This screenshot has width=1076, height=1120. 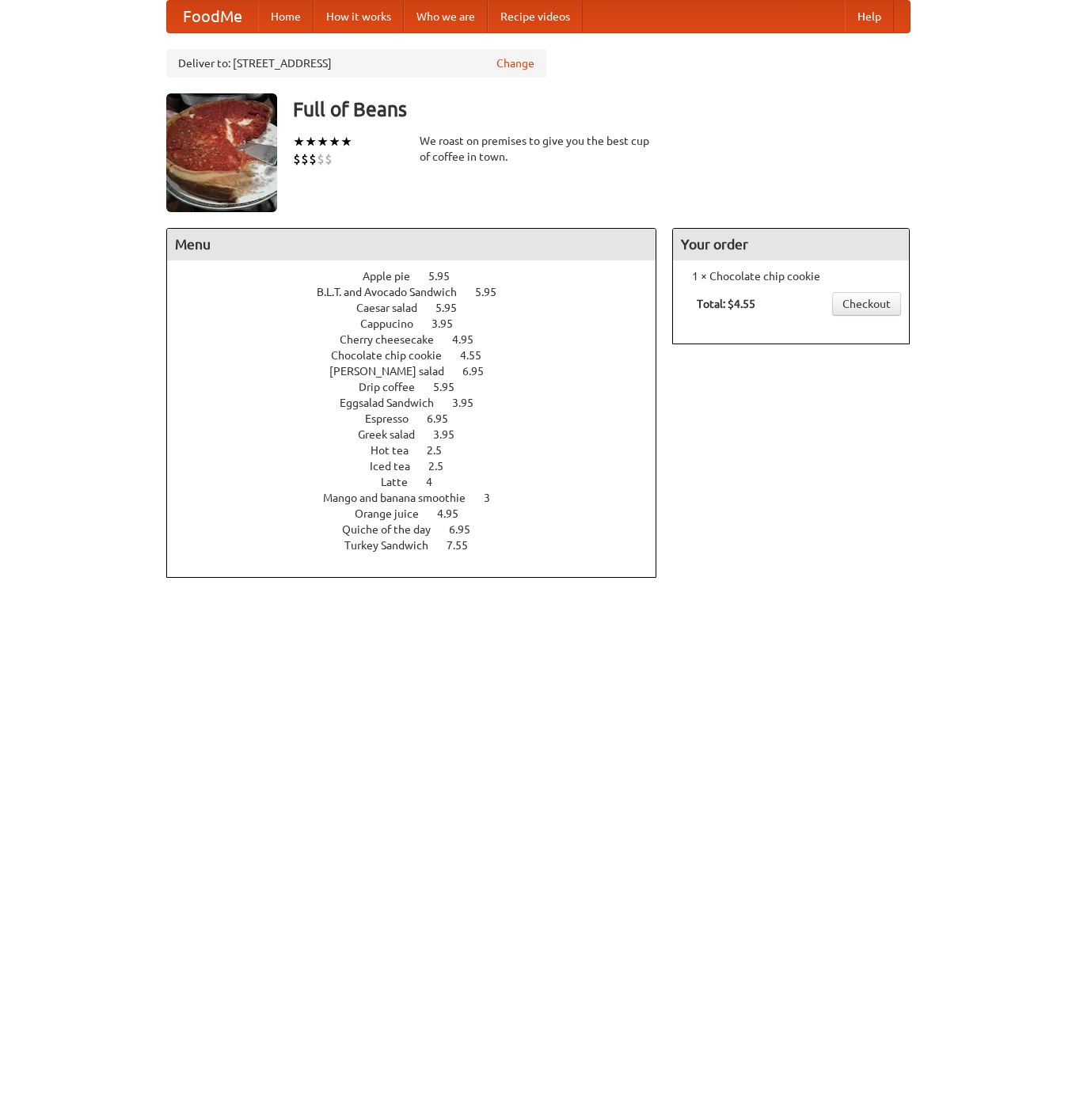 I want to click on a: Iced tea 2.5, so click(x=422, y=467).